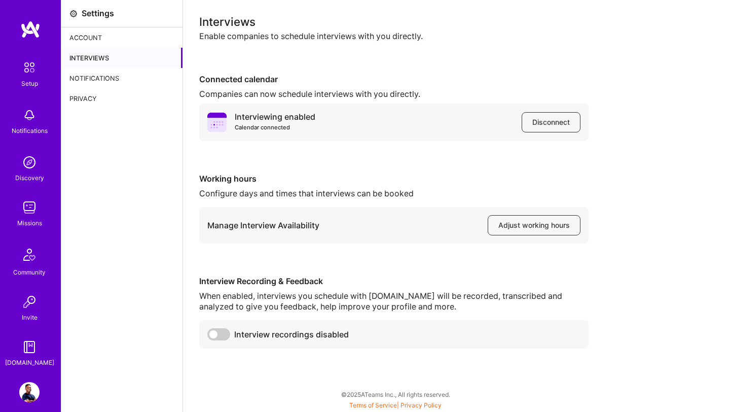  What do you see at coordinates (394, 193) in the screenshot?
I see `div: Configure days and times that interviews can be booked` at bounding box center [394, 193].